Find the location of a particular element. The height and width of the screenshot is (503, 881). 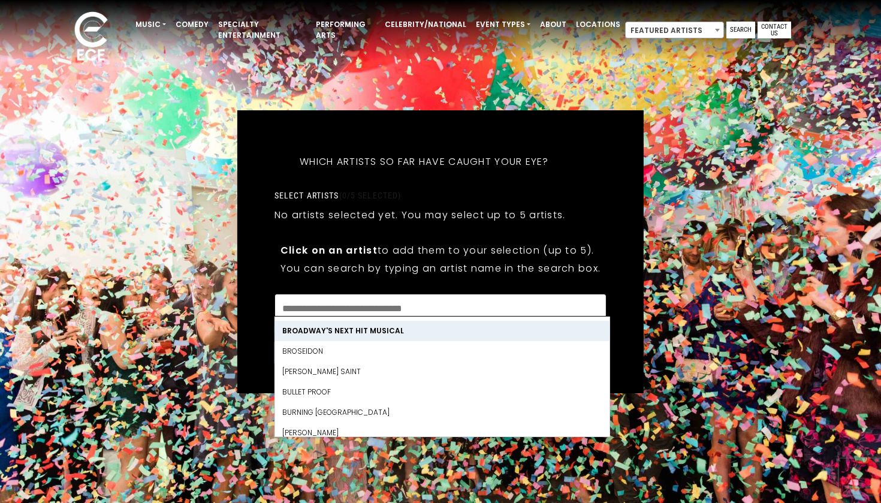

label: Select artists is located at coordinates (338, 195).